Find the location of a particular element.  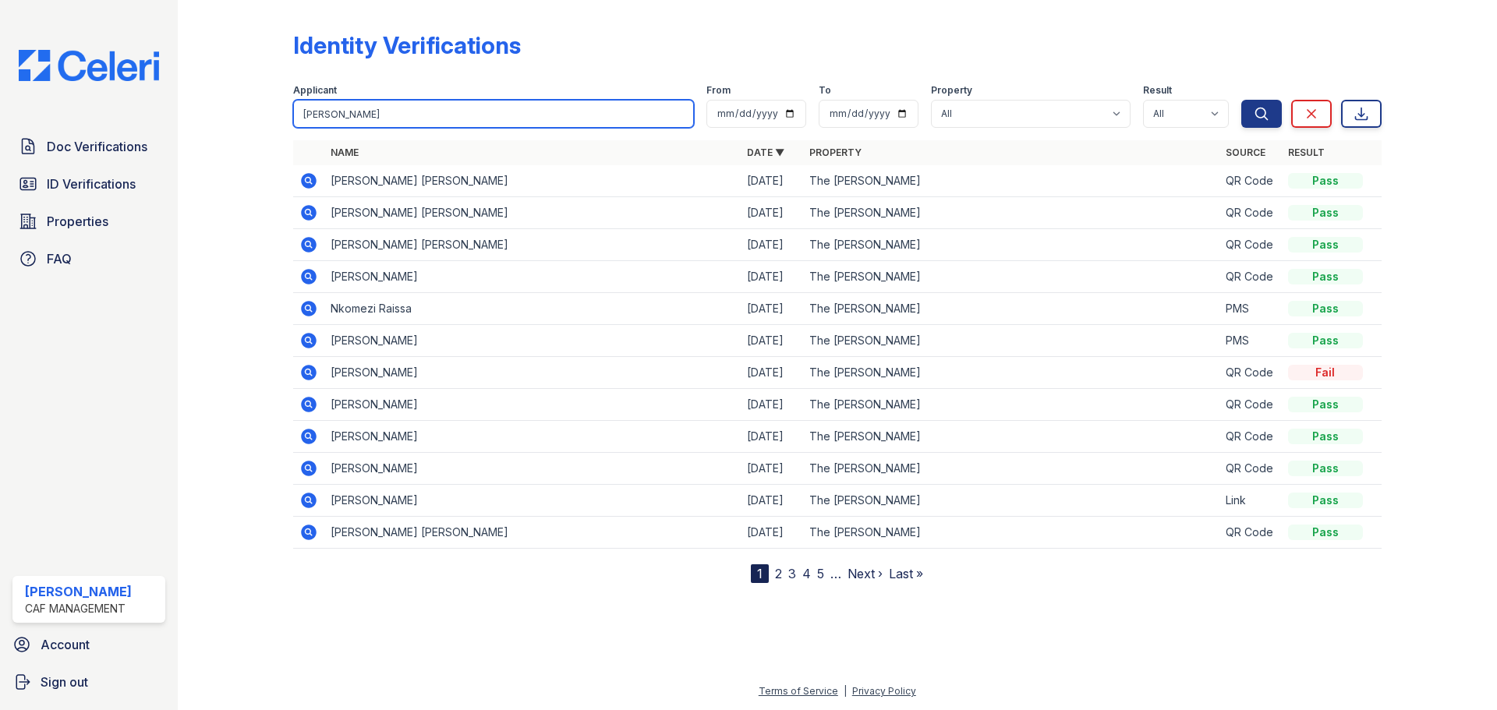

label: Result is located at coordinates (1157, 90).